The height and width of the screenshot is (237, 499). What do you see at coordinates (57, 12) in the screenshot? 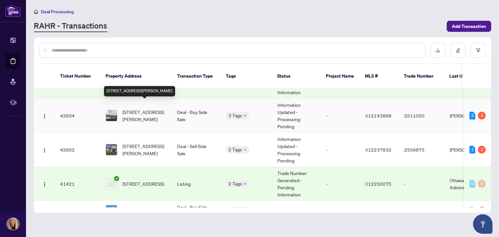
I see `span: Deal Processing` at bounding box center [57, 12].